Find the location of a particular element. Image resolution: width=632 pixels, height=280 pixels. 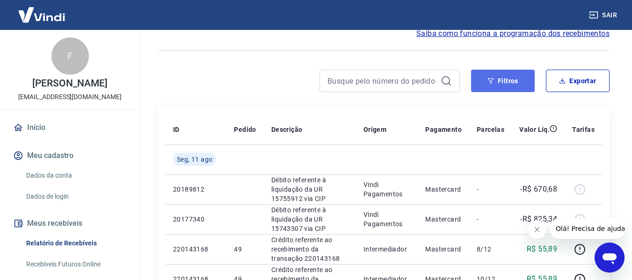

button: Meus recebíveis is located at coordinates (70, 224).